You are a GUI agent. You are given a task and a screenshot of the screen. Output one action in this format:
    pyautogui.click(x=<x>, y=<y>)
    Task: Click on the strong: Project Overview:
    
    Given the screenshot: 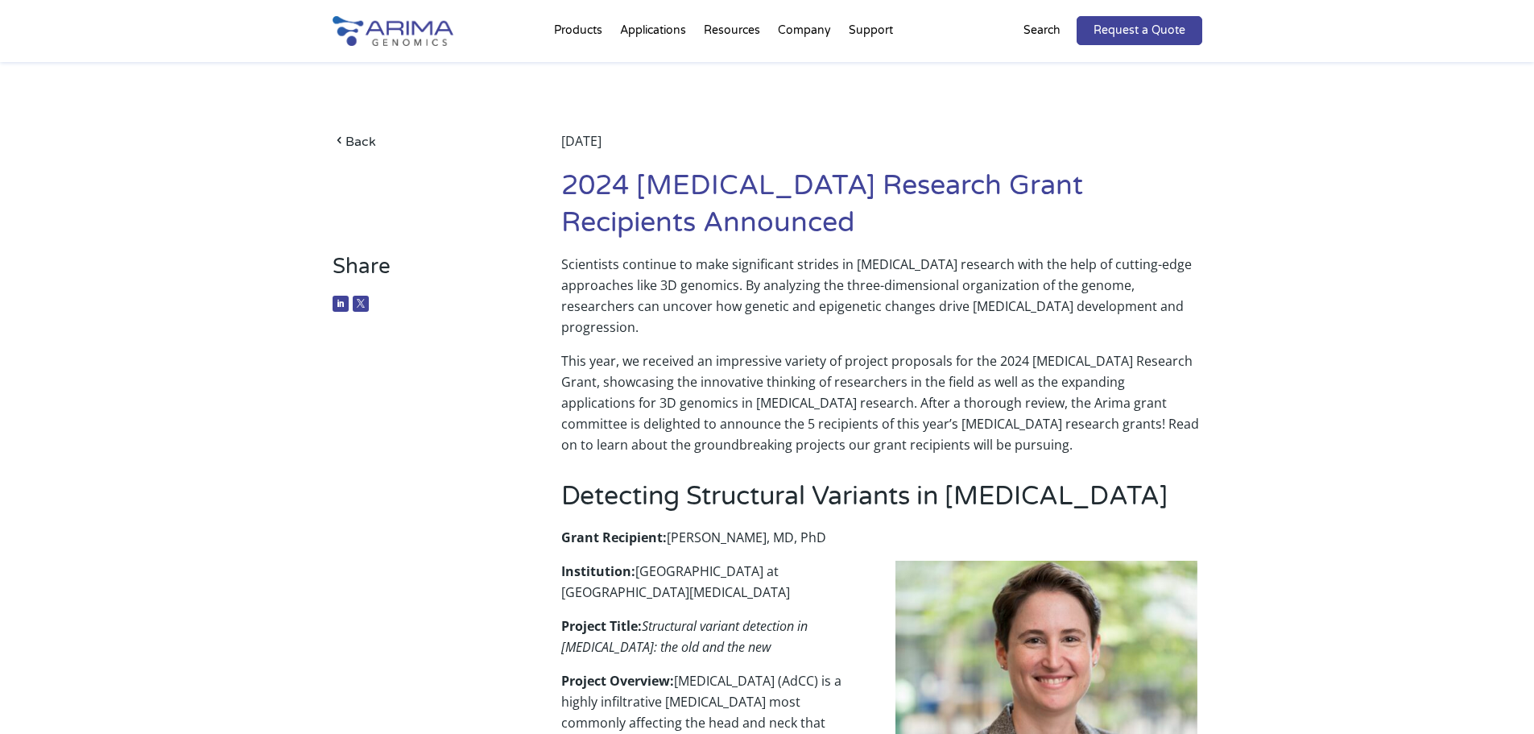 What is the action you would take?
    pyautogui.click(x=618, y=681)
    